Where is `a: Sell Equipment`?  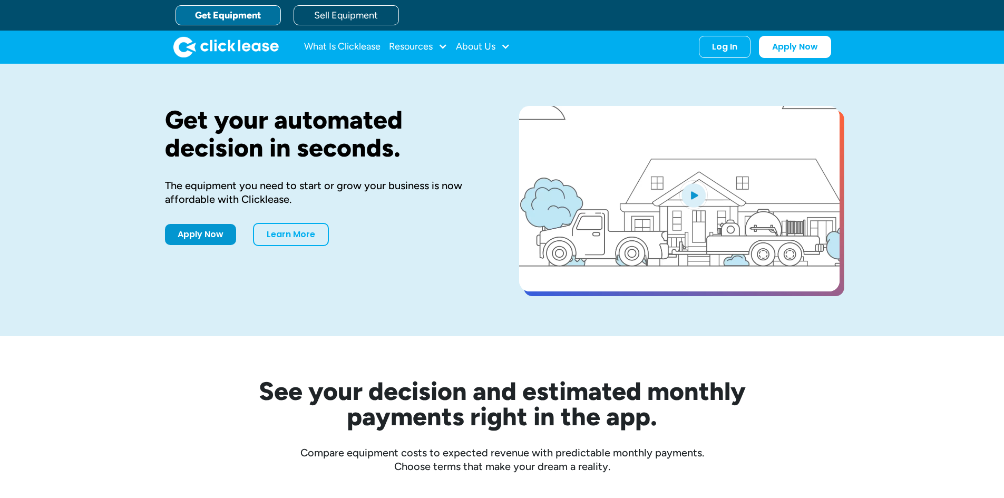
a: Sell Equipment is located at coordinates (346, 15).